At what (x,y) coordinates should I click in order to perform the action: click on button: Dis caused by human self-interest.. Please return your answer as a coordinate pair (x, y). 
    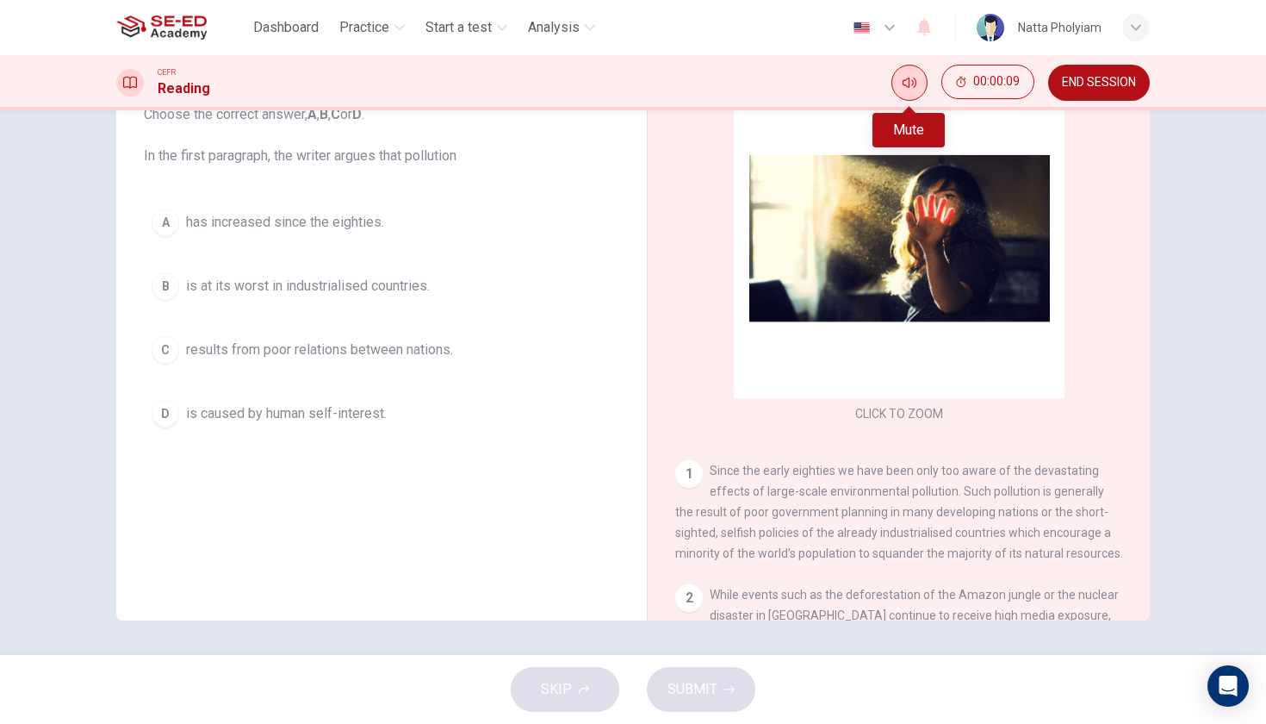
    Looking at the image, I should click on (382, 413).